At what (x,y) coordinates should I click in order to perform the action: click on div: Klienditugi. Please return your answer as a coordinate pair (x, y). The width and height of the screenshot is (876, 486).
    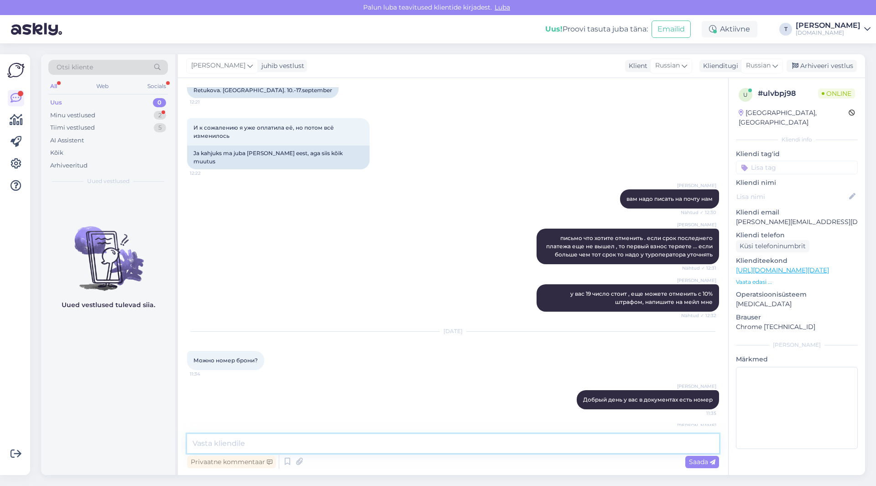
    Looking at the image, I should click on (719, 66).